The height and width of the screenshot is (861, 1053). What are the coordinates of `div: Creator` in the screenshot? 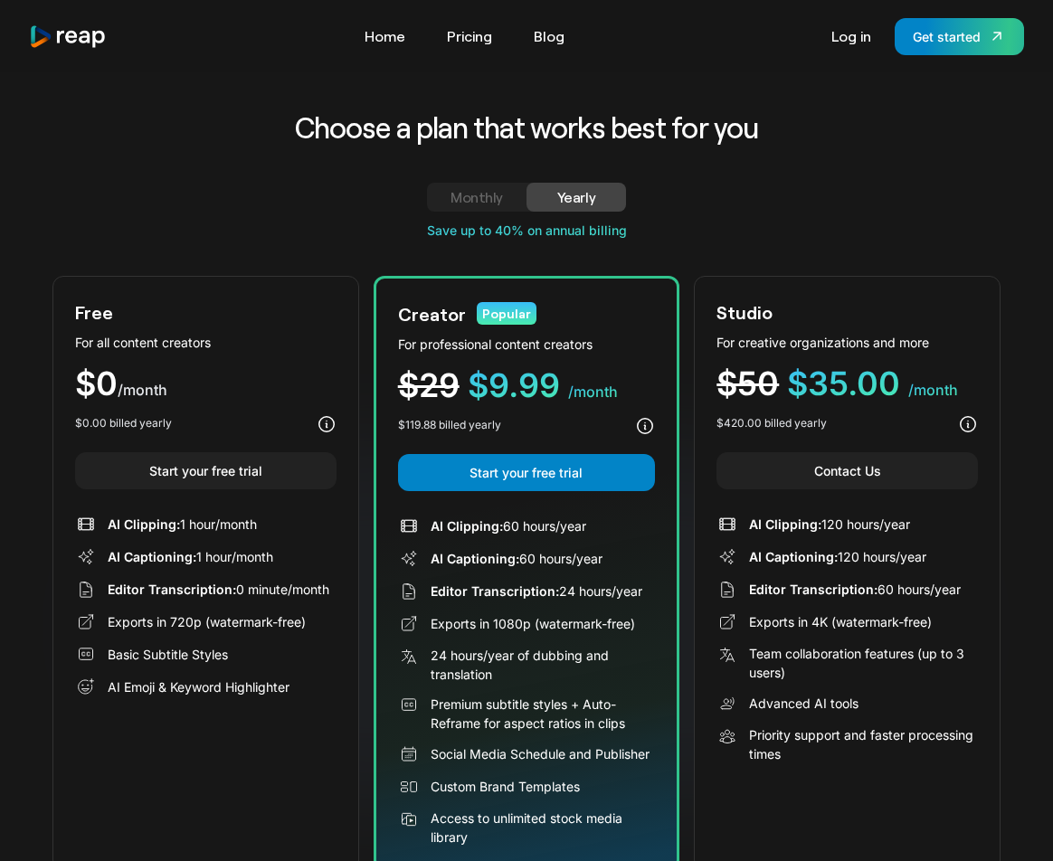 It's located at (432, 314).